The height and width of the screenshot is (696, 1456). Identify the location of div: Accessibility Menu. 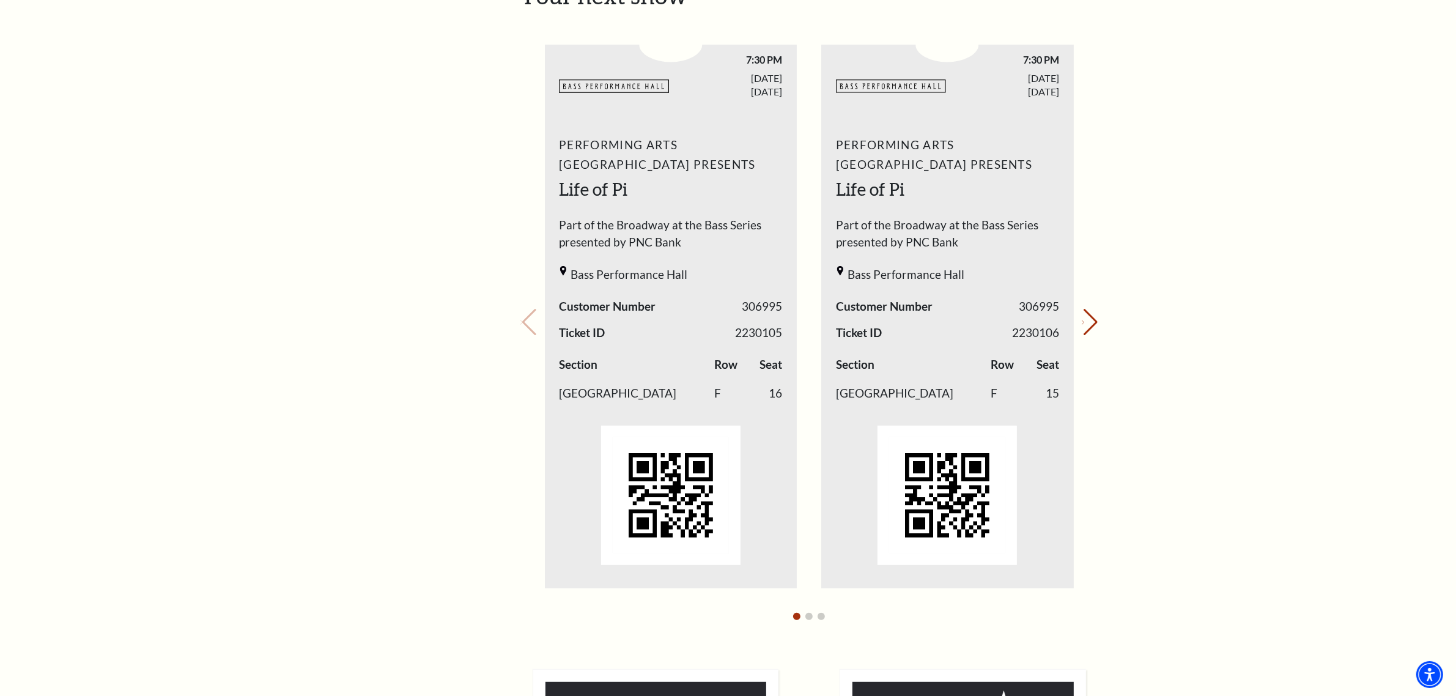
(1429, 674).